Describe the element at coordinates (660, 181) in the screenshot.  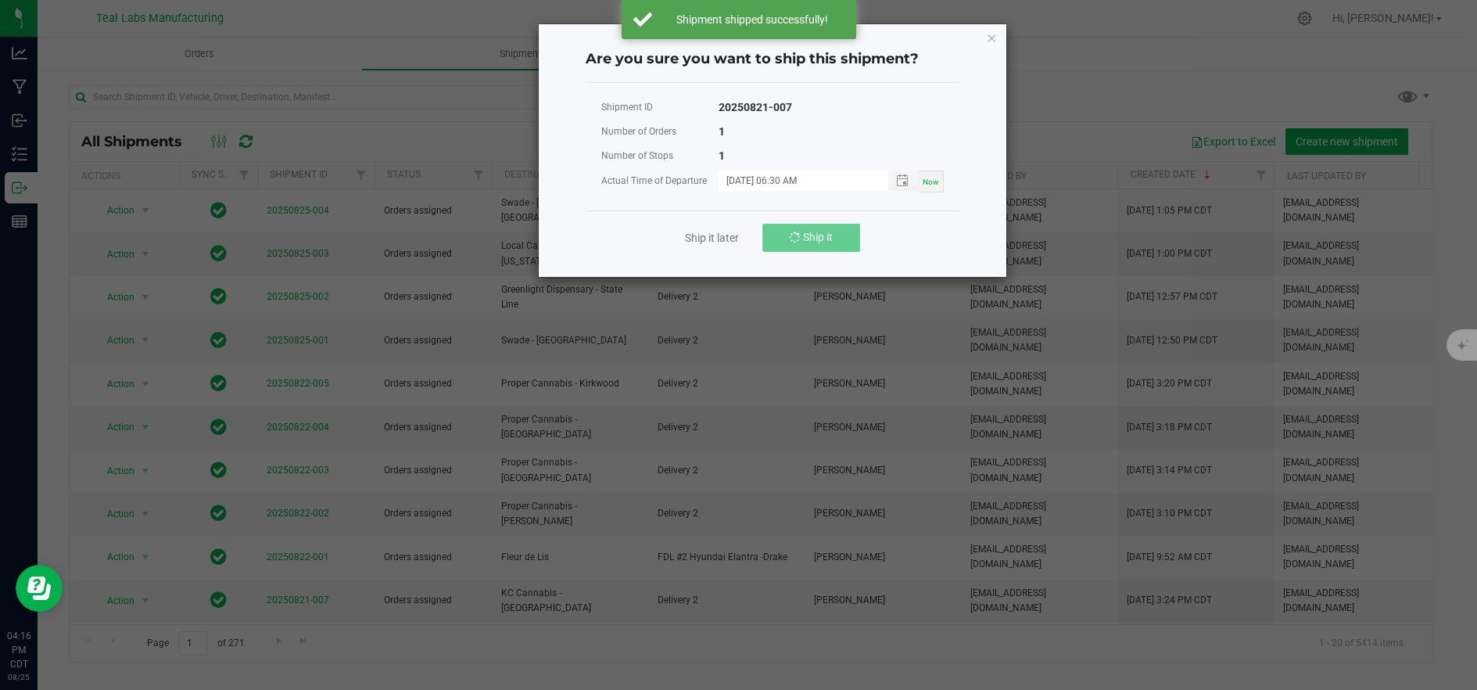
I see `div: Actual Time of Departure` at that location.